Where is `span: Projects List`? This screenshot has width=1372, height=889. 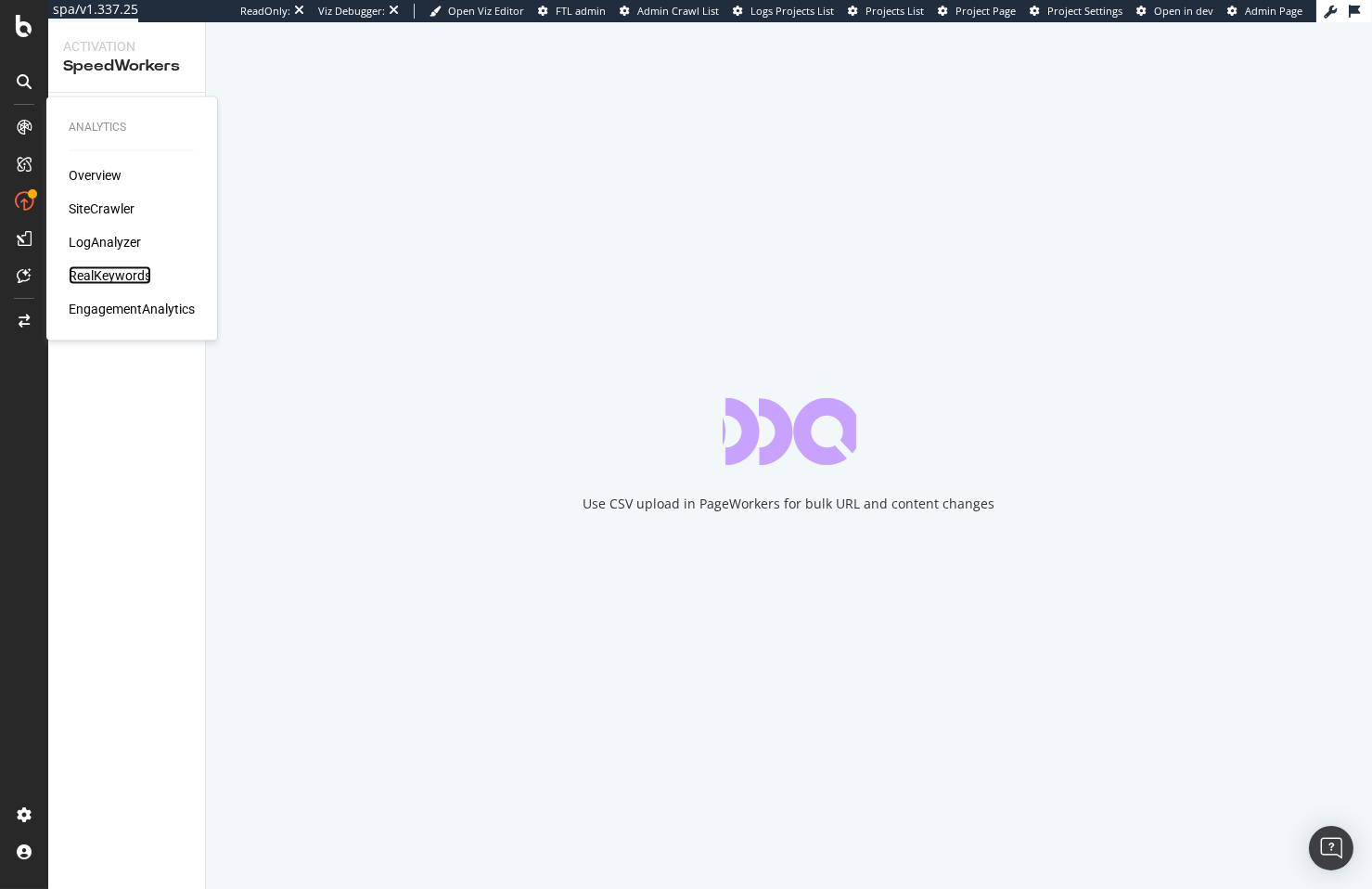
span: Projects List is located at coordinates (894, 11).